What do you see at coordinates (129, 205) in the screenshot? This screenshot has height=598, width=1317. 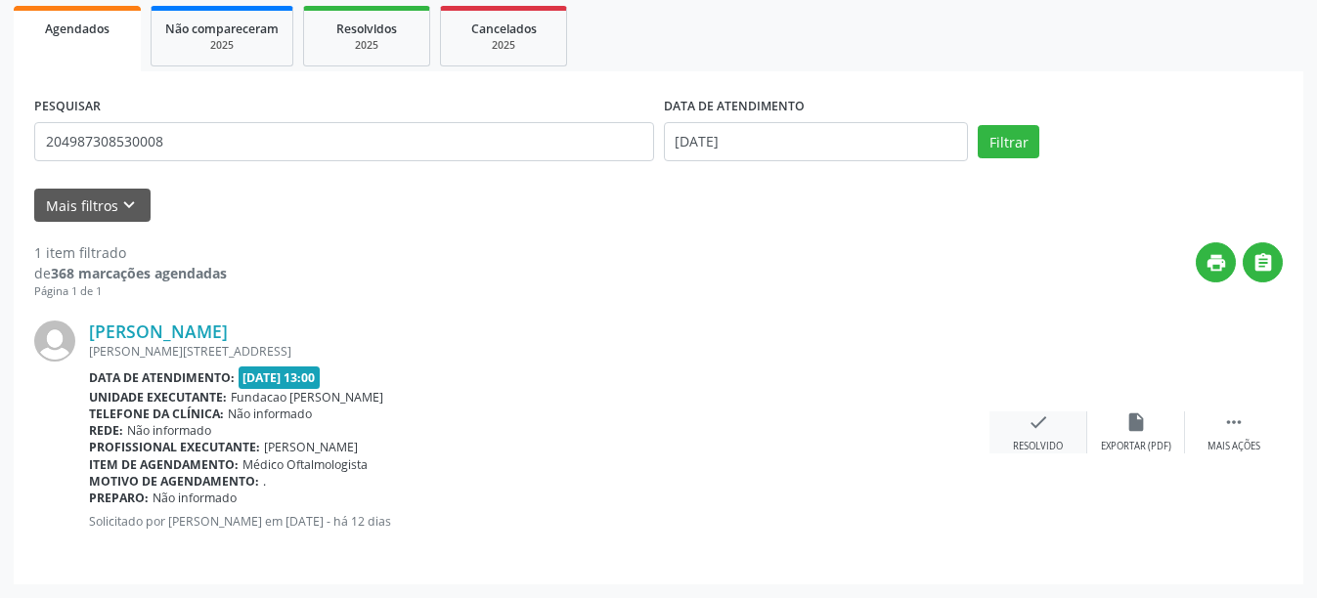 I see `i: keyboard_arrow_down` at bounding box center [129, 205].